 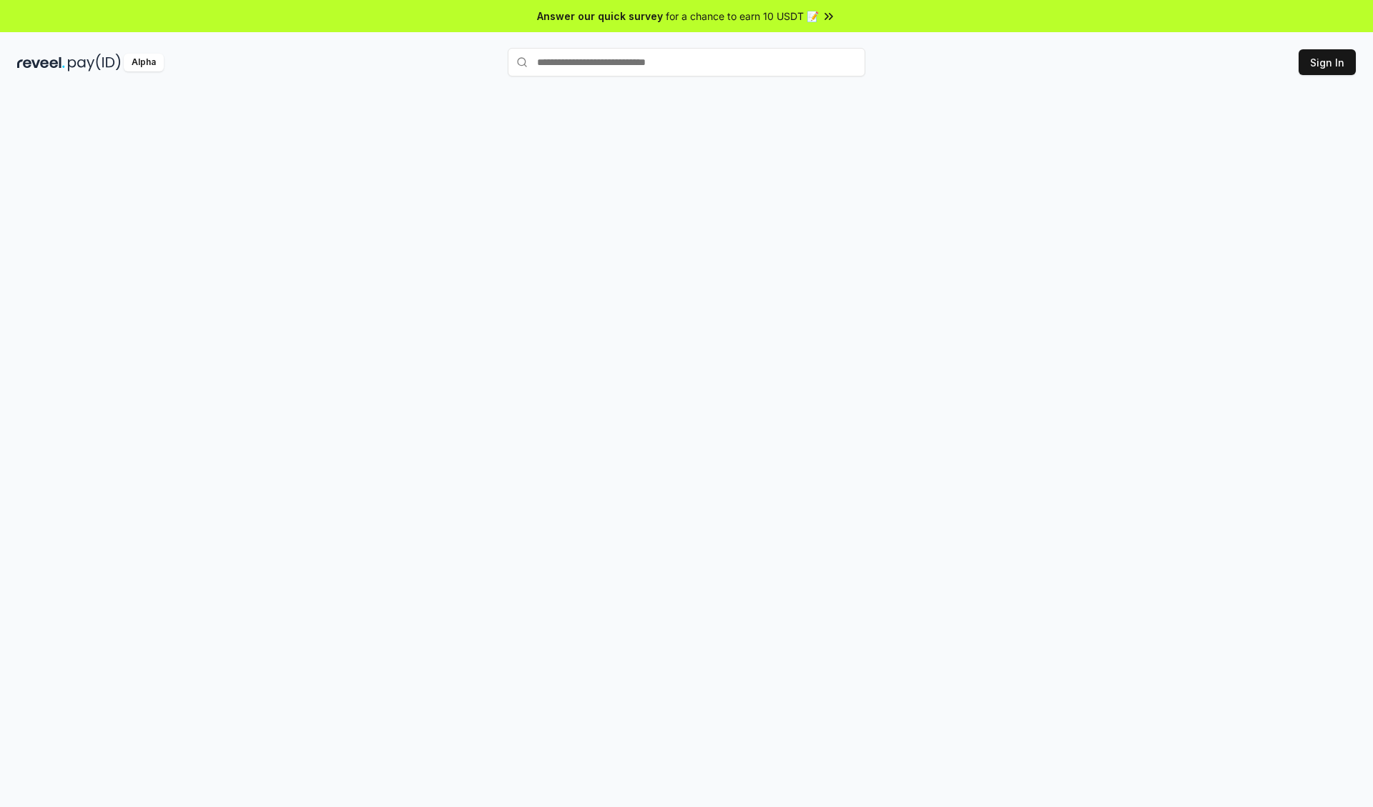 What do you see at coordinates (742, 16) in the screenshot?
I see `span: for a chance to earn 10 USDT 📝` at bounding box center [742, 16].